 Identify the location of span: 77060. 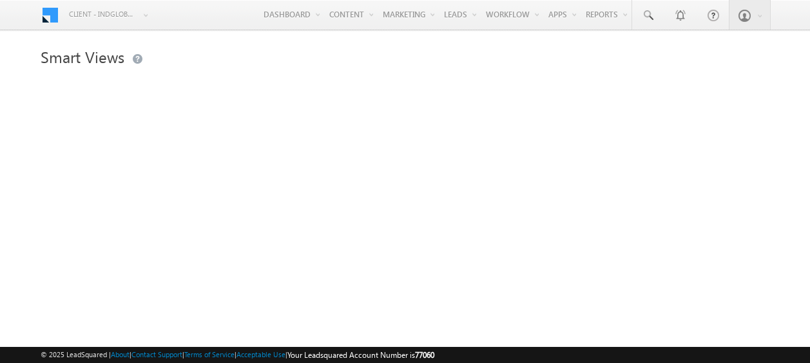
(424, 355).